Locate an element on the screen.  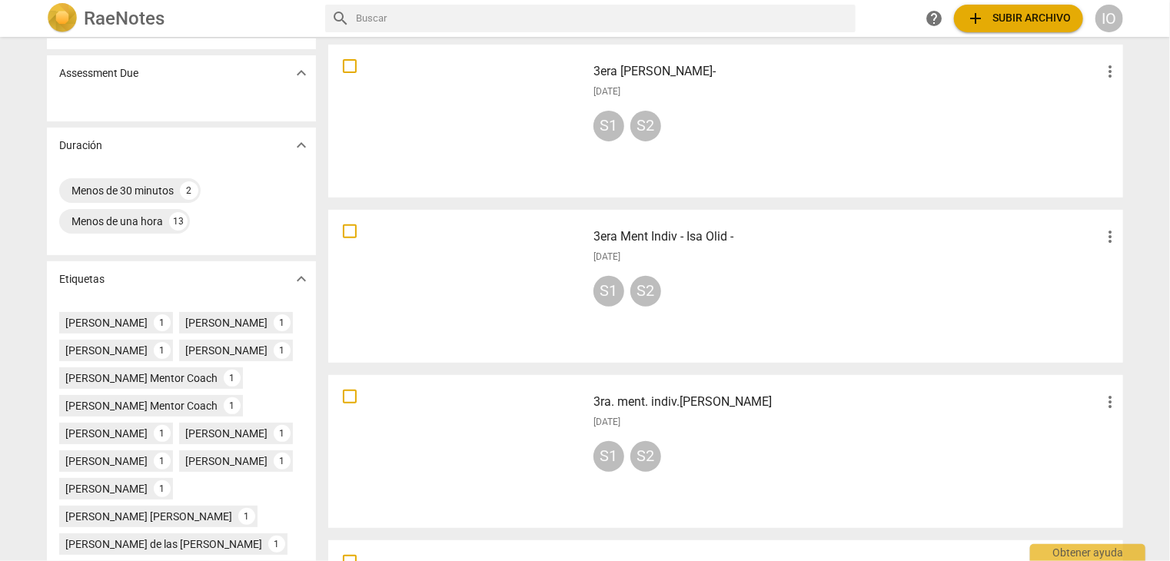
span: Subir archivo is located at coordinates (1019, 18).